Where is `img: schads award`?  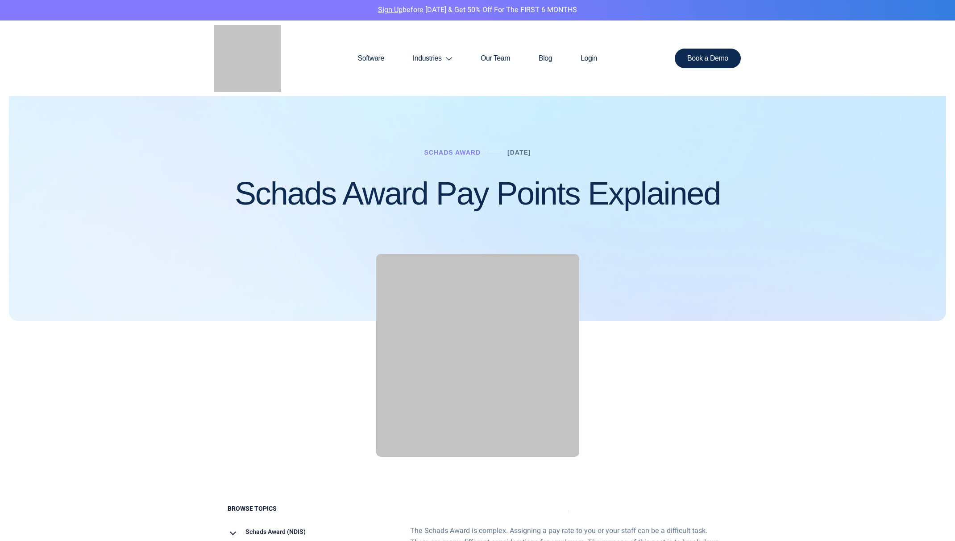
img: schads award is located at coordinates (477, 355).